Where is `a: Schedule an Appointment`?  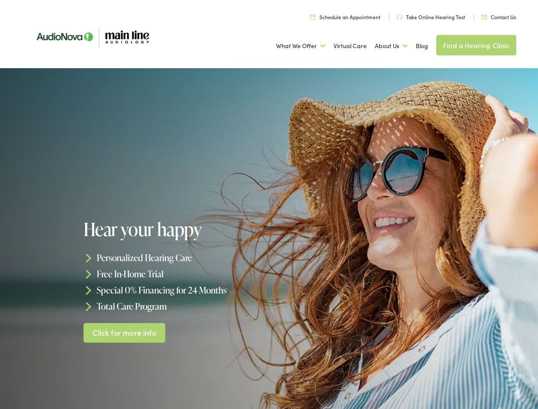
a: Schedule an Appointment is located at coordinates (345, 17).